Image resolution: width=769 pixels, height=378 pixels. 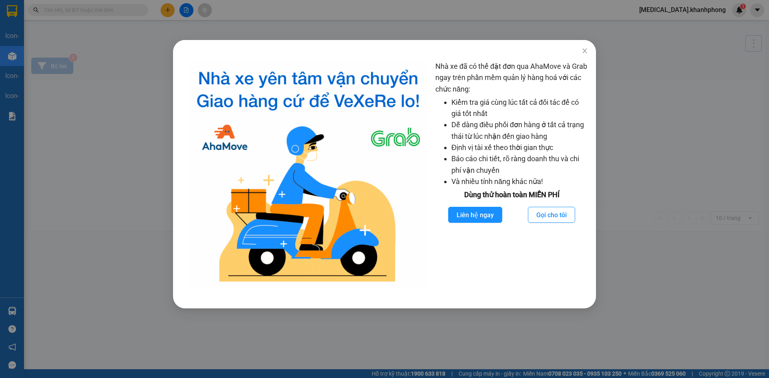 What do you see at coordinates (308, 175) in the screenshot?
I see `img: logo` at bounding box center [308, 175].